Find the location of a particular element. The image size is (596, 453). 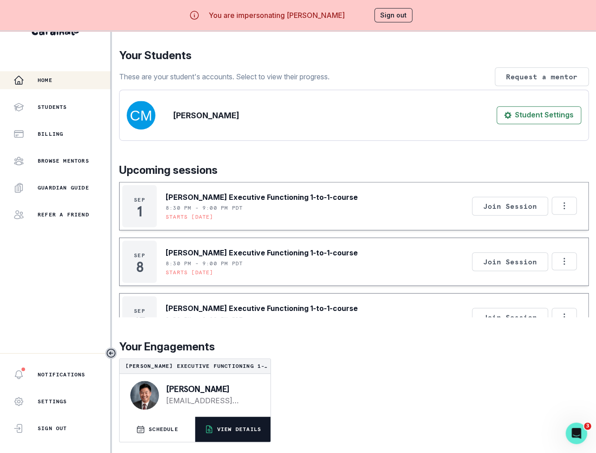

button: Request a mentor is located at coordinates (542, 77).